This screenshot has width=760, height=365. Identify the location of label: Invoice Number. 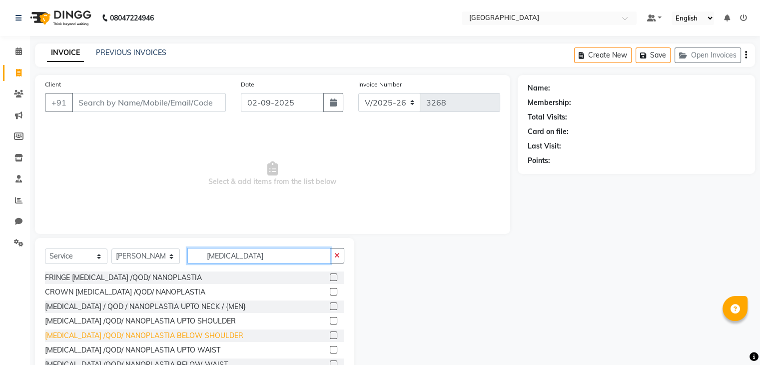
(380, 84).